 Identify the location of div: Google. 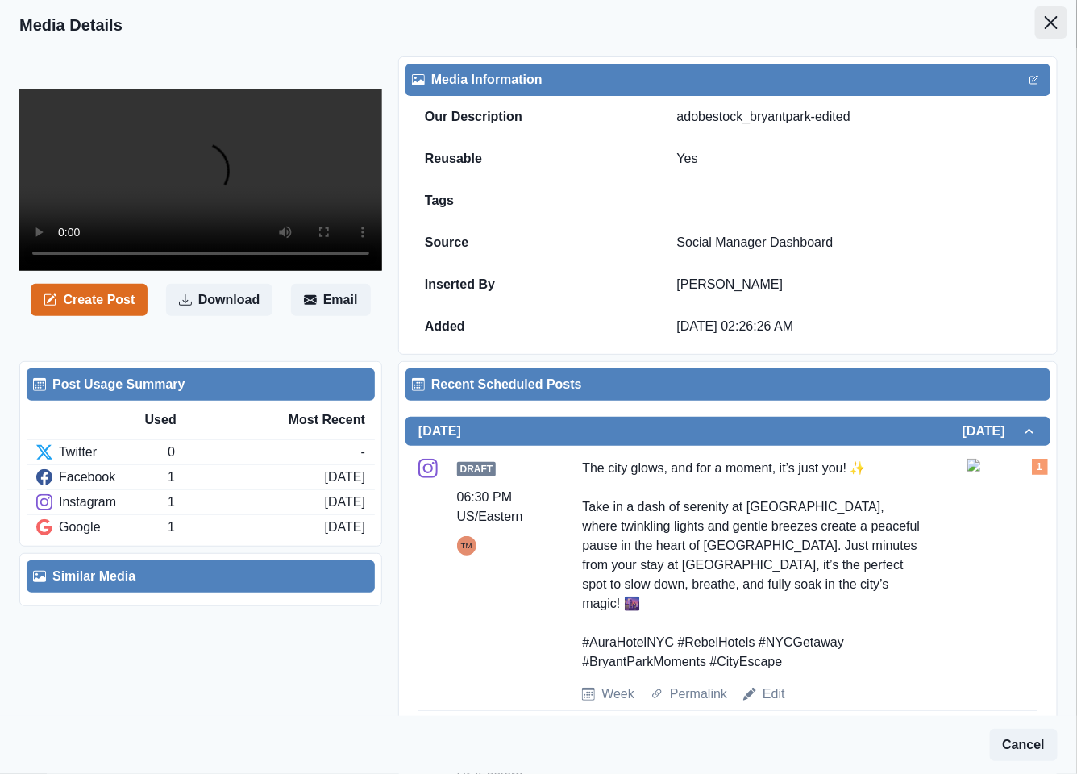
(102, 527).